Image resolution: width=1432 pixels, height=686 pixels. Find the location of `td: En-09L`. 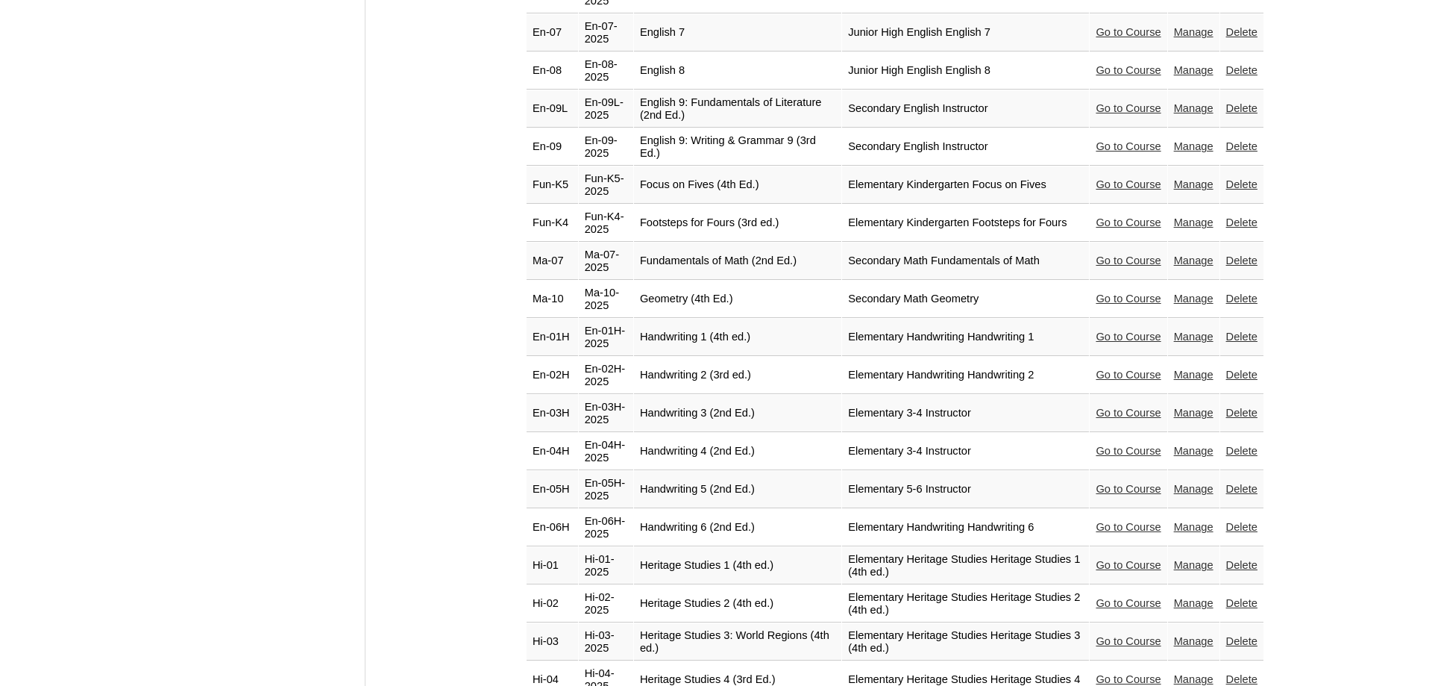

td: En-09L is located at coordinates (552, 109).